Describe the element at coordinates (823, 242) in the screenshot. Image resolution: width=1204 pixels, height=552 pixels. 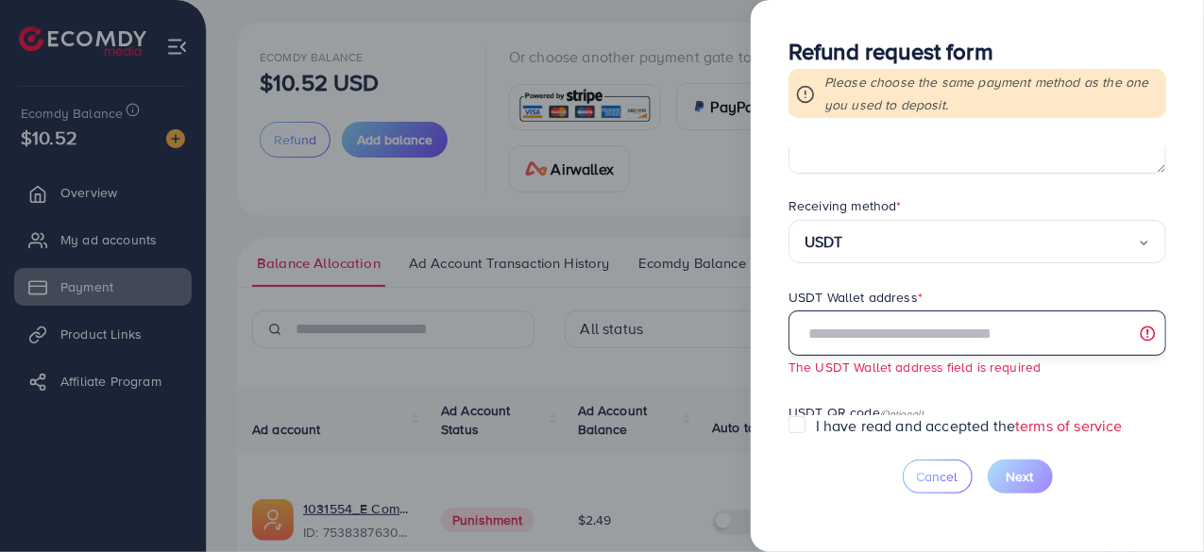
I see `strong: USDT` at that location.